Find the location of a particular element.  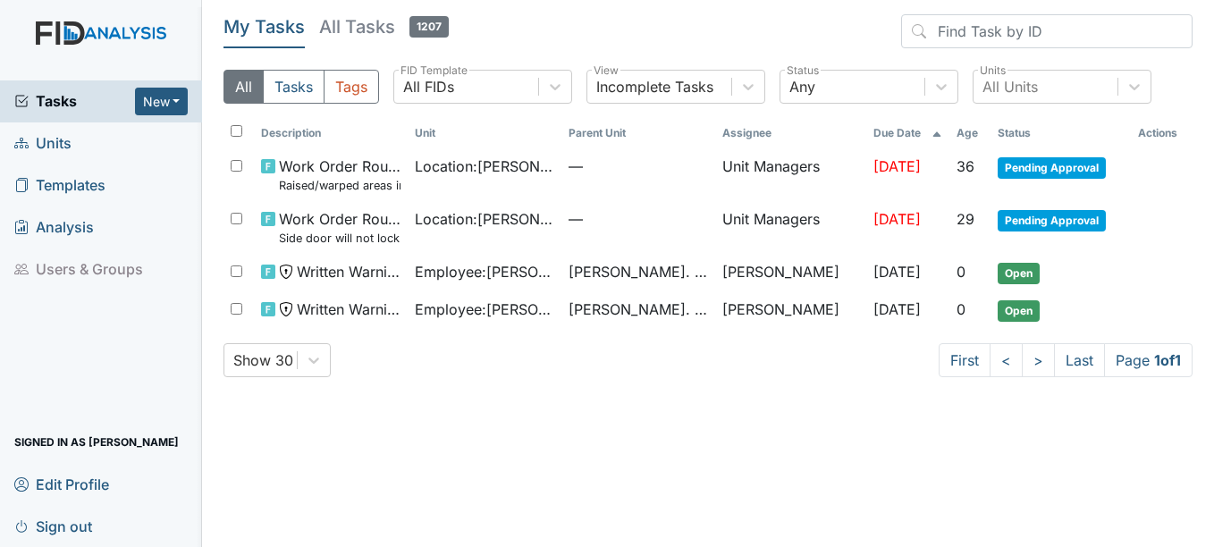

span: Work Order Routine Side door will not lock. is located at coordinates (340, 227).